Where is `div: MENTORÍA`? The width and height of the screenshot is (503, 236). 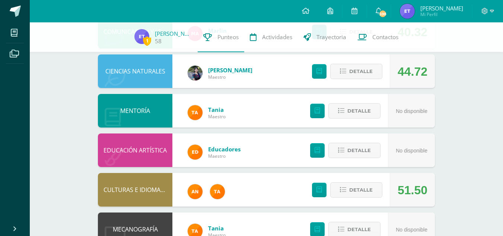
div: MENTORÍA is located at coordinates (135, 111).